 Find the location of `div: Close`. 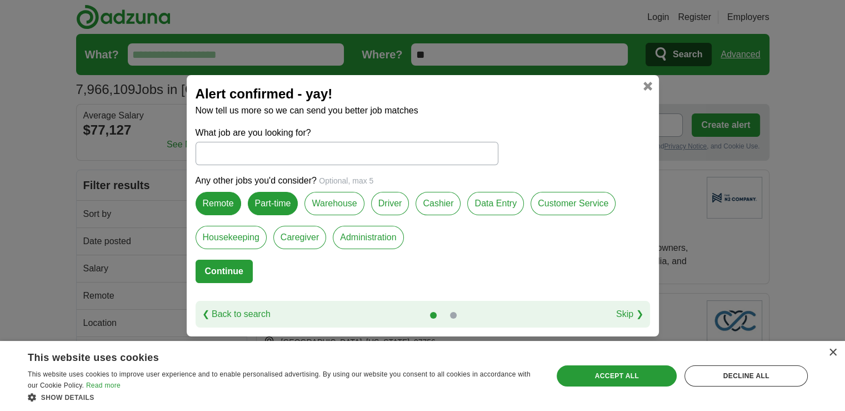

div: Close is located at coordinates (833, 352).